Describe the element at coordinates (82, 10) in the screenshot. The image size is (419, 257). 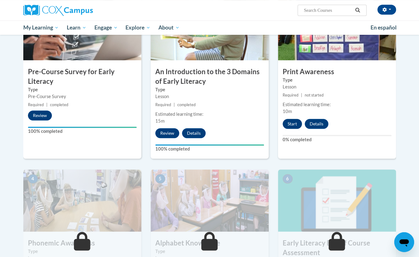
I see `a: Cox Campus` at that location.